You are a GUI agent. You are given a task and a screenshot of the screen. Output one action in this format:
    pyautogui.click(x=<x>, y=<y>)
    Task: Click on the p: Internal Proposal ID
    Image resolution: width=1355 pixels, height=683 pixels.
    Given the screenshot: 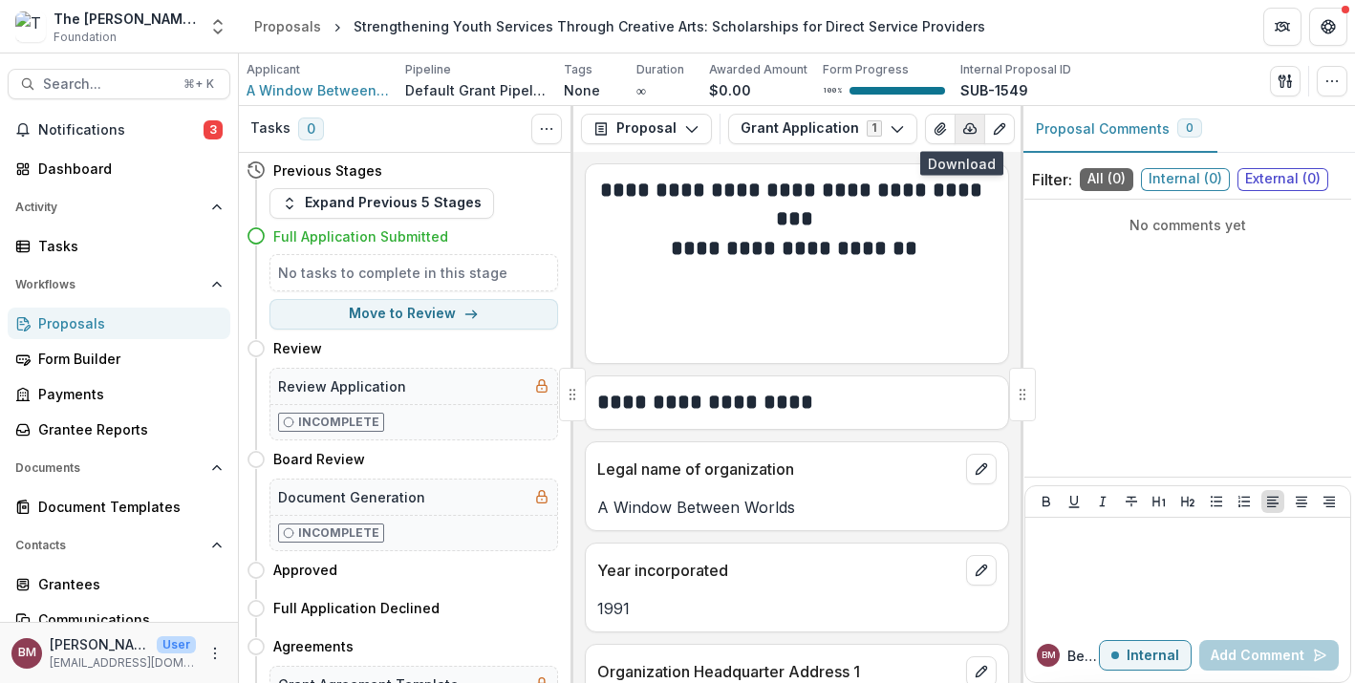 What is the action you would take?
    pyautogui.click(x=1016, y=70)
    